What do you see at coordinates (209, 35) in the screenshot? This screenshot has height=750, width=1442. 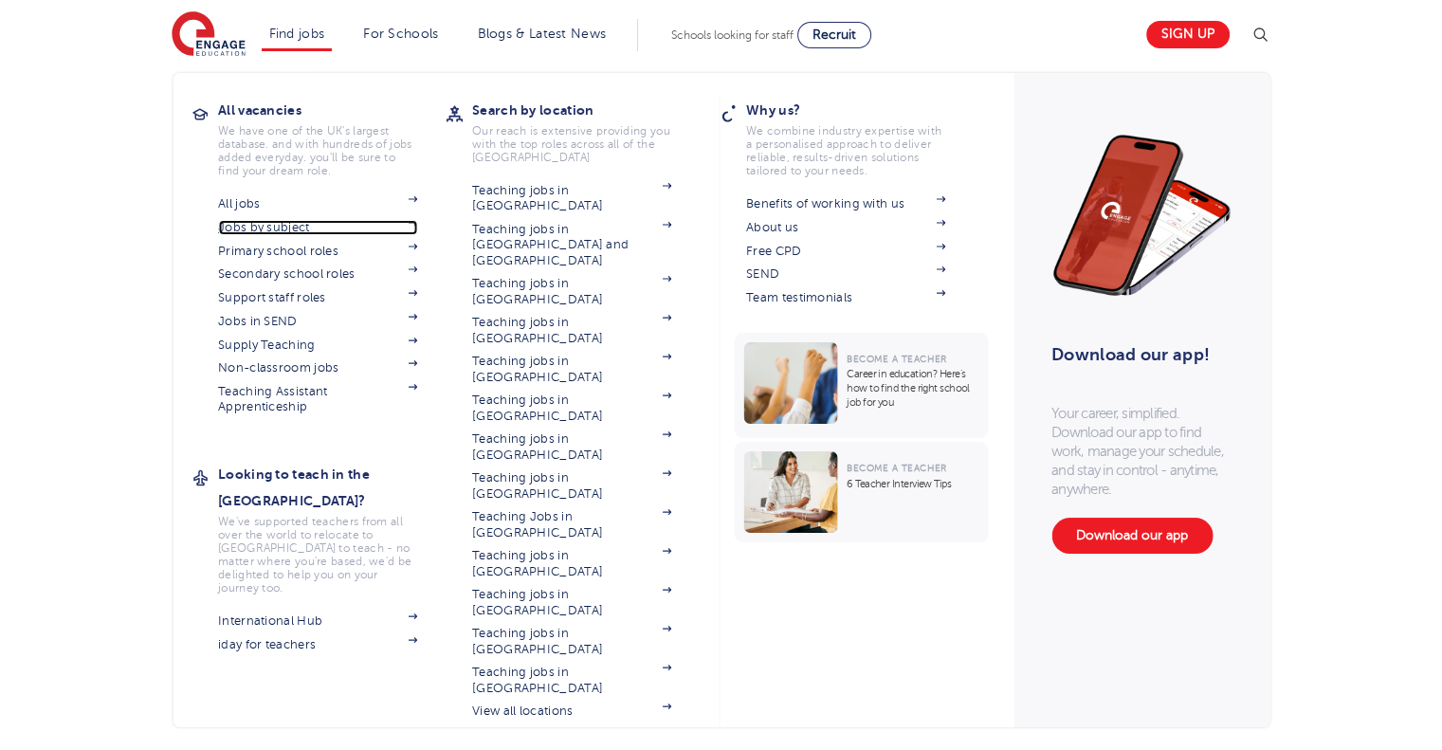 I see `img: Engage Education` at bounding box center [209, 35].